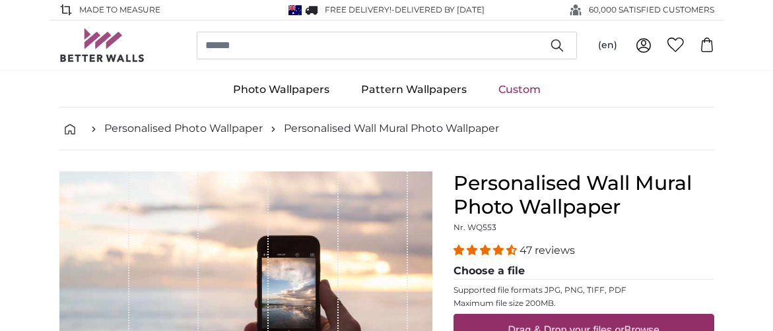  Describe the element at coordinates (583, 195) in the screenshot. I see `h1: Personalised Wall Mural Photo Wallpaper` at that location.